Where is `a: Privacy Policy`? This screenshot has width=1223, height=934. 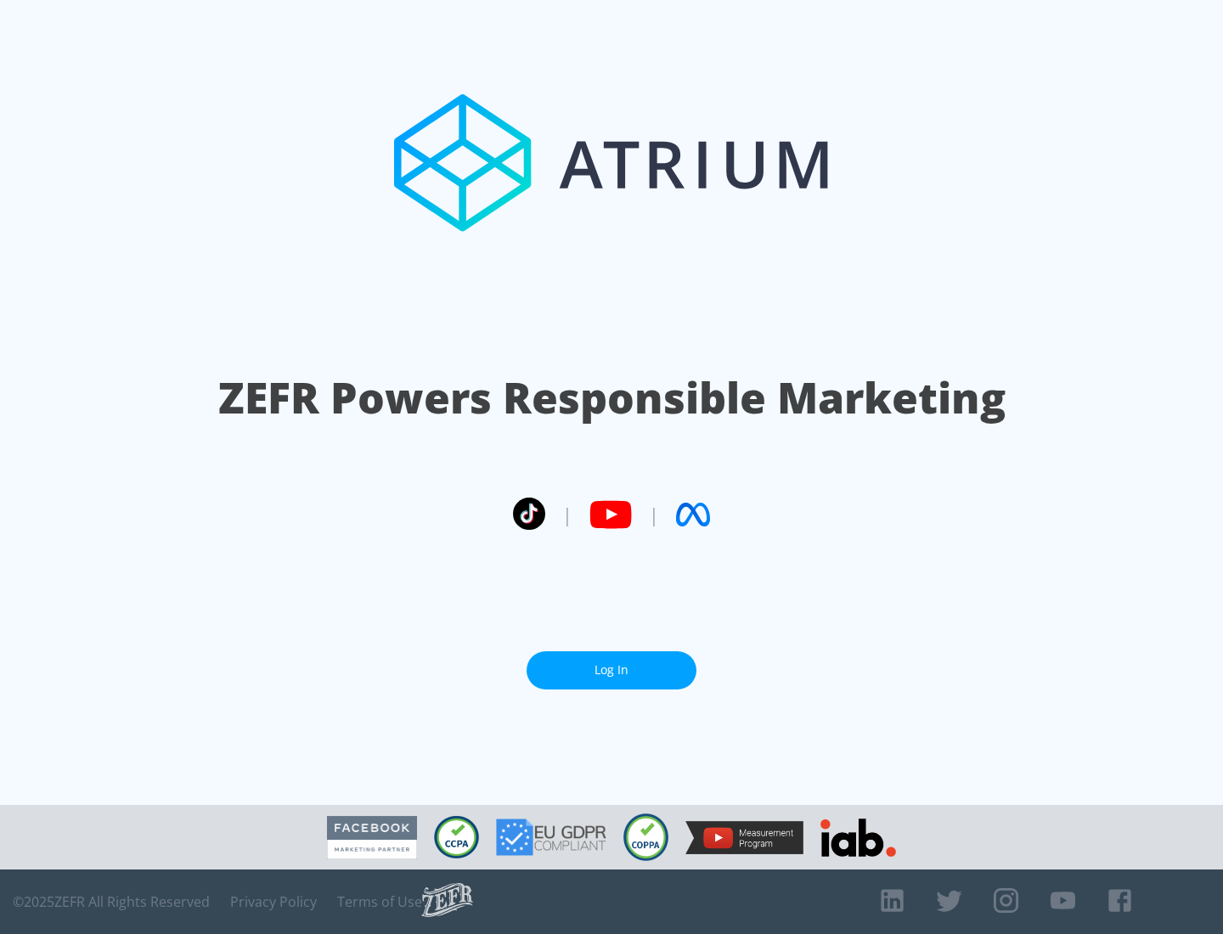 a: Privacy Policy is located at coordinates (274, 902).